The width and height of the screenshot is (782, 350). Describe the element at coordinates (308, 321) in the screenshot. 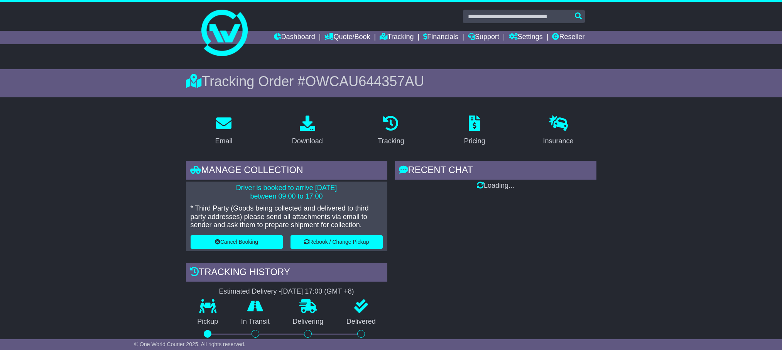

I see `p: Delivering` at that location.